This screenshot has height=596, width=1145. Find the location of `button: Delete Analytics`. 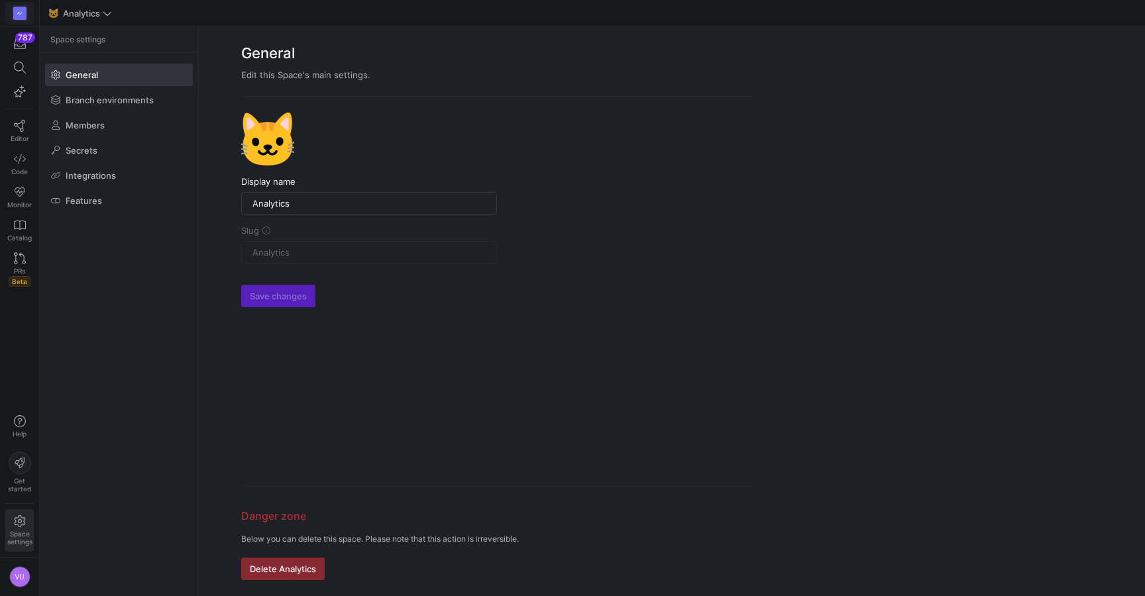

button: Delete Analytics is located at coordinates (283, 569).